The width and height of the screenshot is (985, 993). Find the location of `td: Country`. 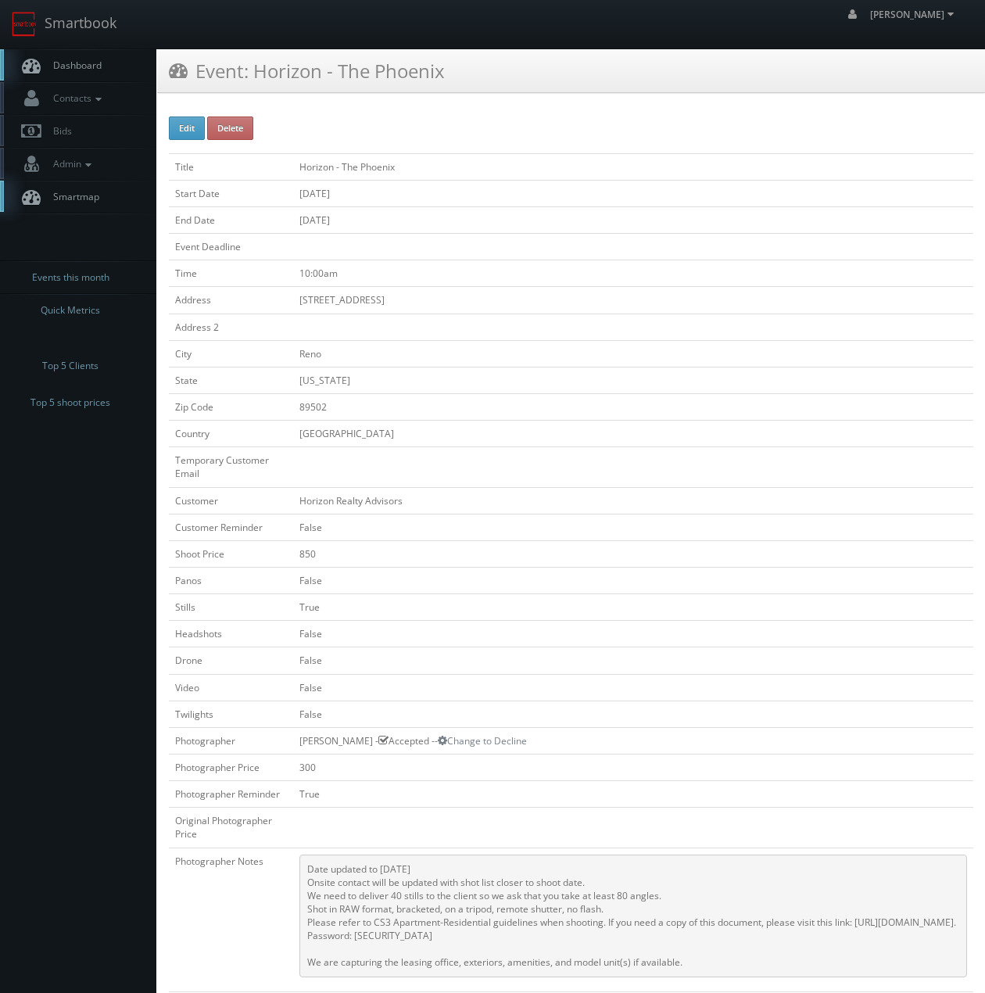

td: Country is located at coordinates (231, 434).